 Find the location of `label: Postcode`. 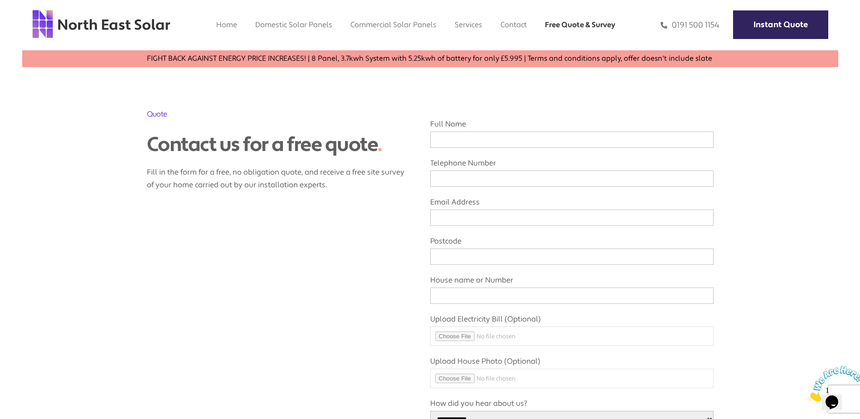

label: Postcode is located at coordinates (572, 248).